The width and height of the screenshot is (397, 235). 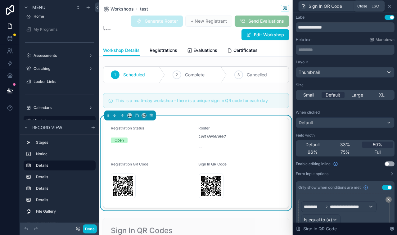 I want to click on label: Layout, so click(x=302, y=62).